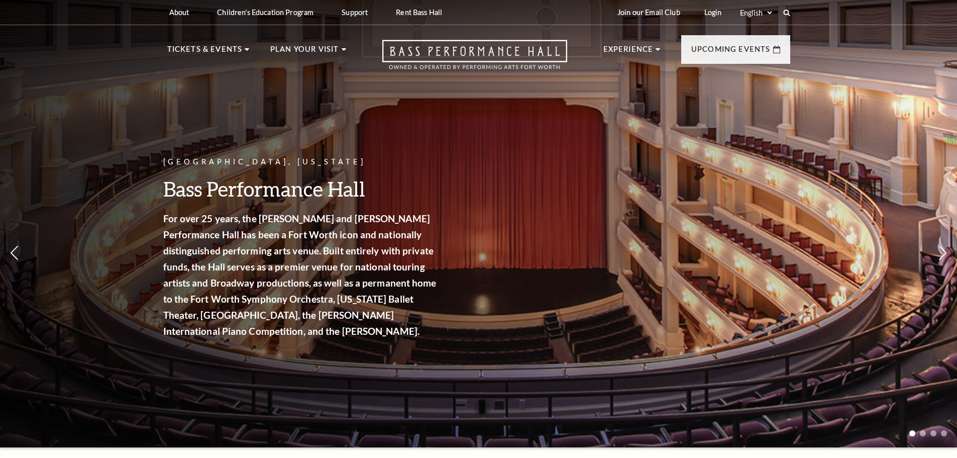 This screenshot has height=458, width=957. Describe the element at coordinates (355, 12) in the screenshot. I see `p: Support` at that location.